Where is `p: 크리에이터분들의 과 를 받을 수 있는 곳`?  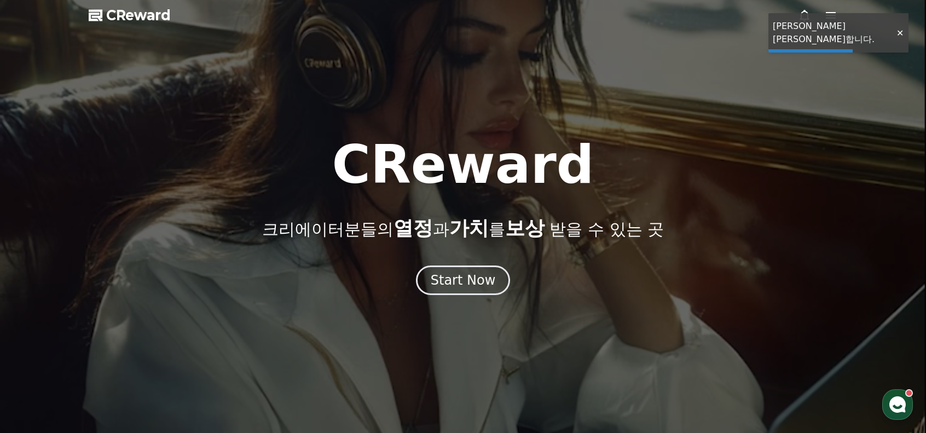
p: 크리에이터분들의 과 를 받을 수 있는 곳 is located at coordinates (463, 228).